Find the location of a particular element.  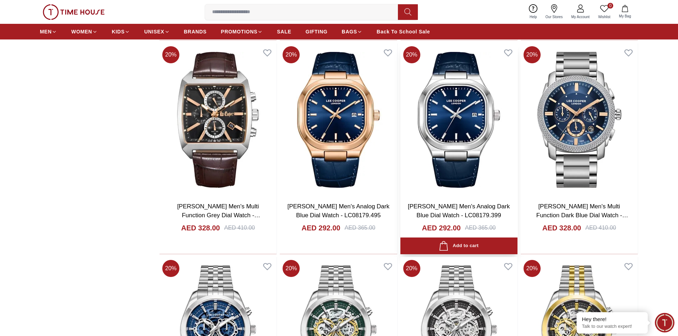

span: My Account is located at coordinates (580, 17).